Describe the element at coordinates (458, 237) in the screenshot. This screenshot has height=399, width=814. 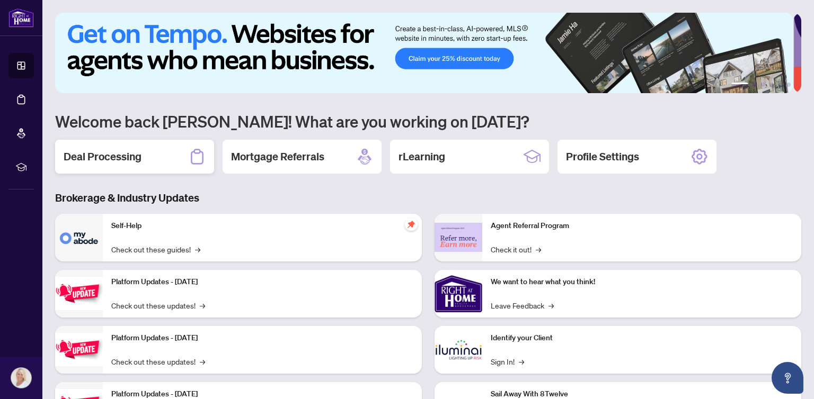
I see `img: Agent Referral Program` at that location.